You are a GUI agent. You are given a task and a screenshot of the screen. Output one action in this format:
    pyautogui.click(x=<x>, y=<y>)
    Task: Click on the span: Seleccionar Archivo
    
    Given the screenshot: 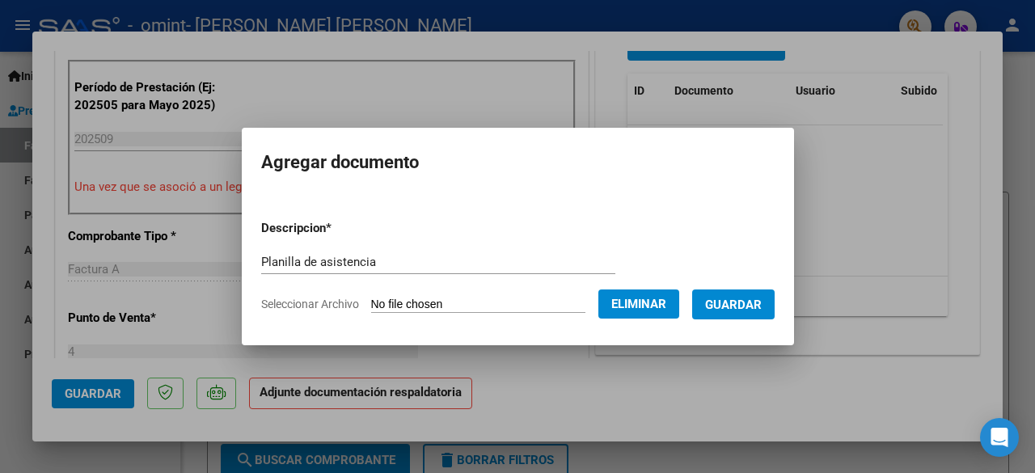 What is the action you would take?
    pyautogui.click(x=310, y=304)
    